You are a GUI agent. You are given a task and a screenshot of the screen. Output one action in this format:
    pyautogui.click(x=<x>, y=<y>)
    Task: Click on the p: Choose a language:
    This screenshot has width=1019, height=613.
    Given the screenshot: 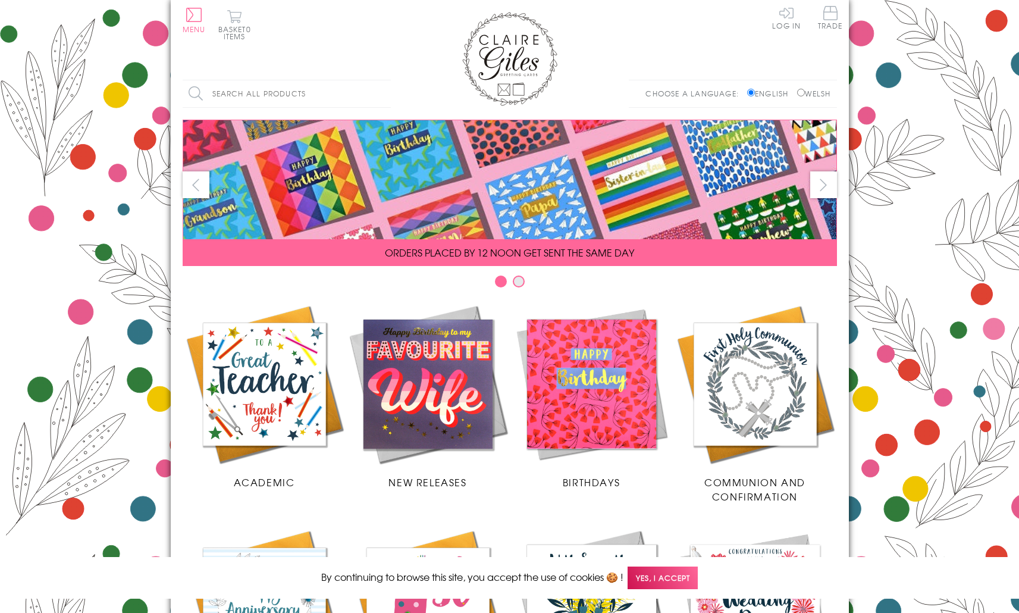 What is the action you would take?
    pyautogui.click(x=695, y=93)
    